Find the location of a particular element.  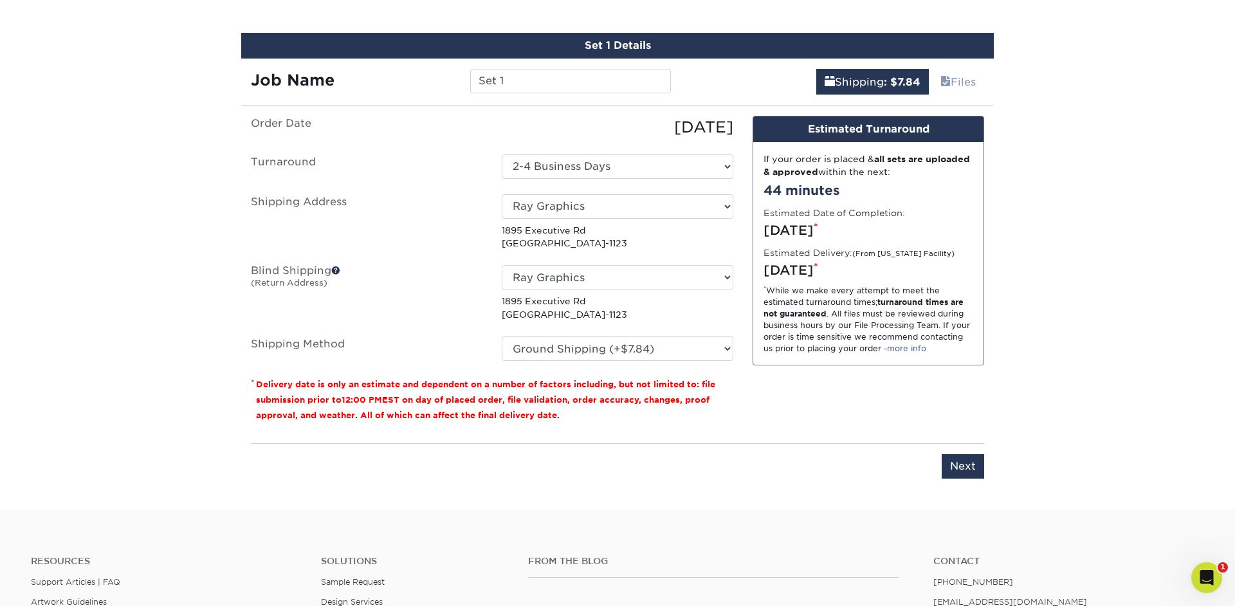

div: Estimated Turnaround is located at coordinates (868, 129).